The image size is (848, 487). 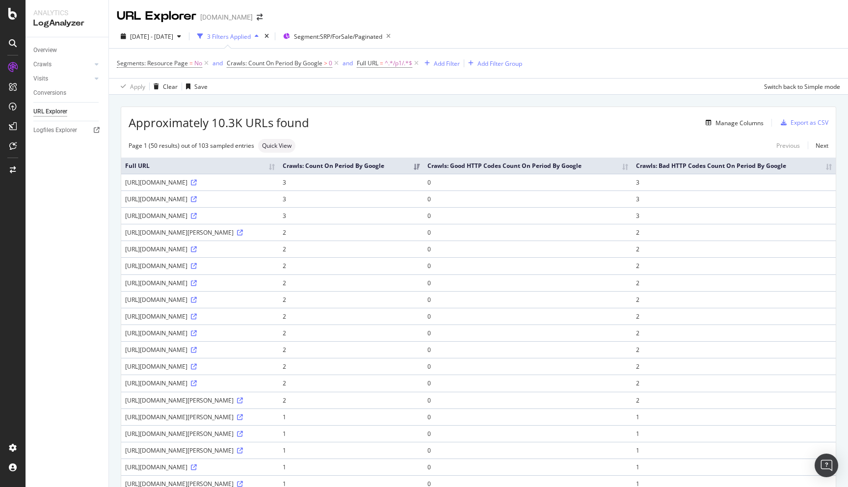 I want to click on span: Segments: Resource Page, so click(x=152, y=63).